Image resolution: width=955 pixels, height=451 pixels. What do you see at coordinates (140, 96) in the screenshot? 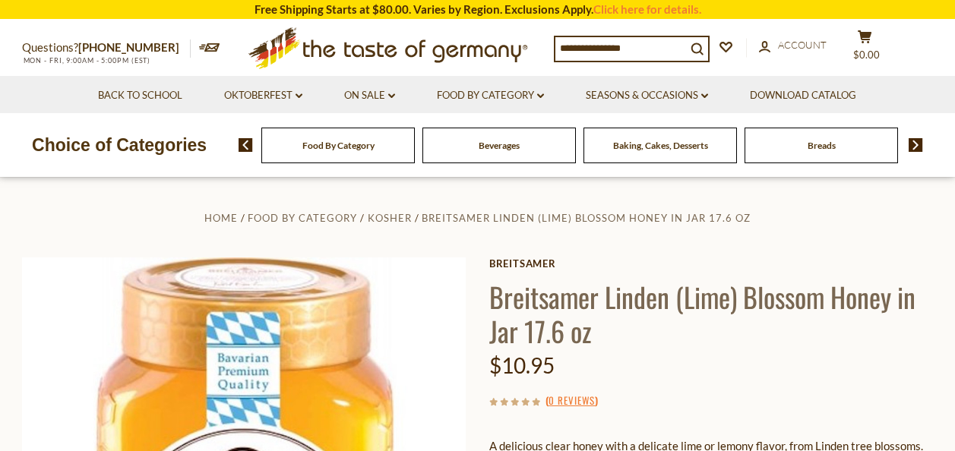
I see `a: Back to School` at bounding box center [140, 96].